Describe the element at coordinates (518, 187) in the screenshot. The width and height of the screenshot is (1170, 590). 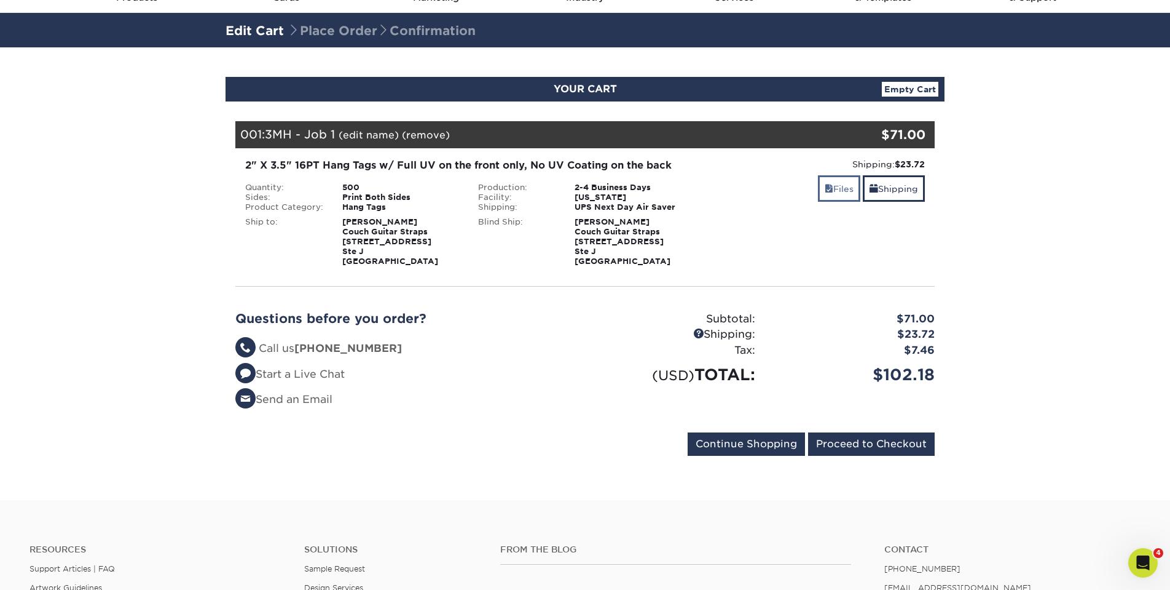
I see `div: Production:` at that location.